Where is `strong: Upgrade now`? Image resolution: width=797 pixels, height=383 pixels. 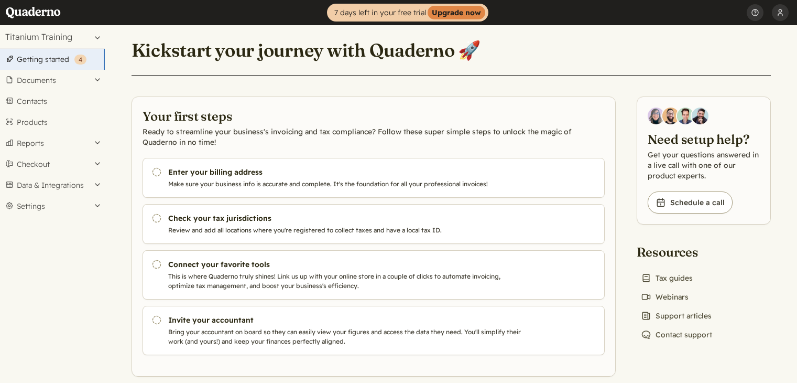 strong: Upgrade now is located at coordinates (457, 13).